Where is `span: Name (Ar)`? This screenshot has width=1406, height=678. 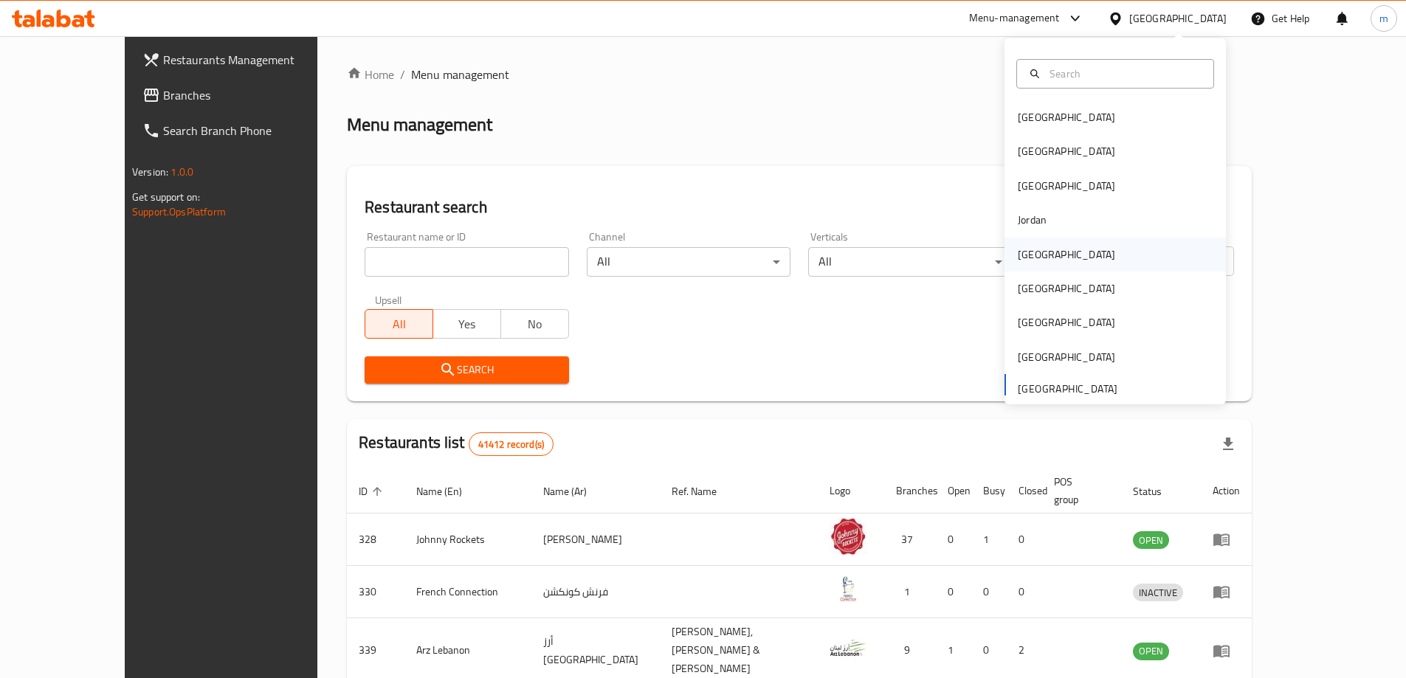
span: Name (Ar) is located at coordinates (574, 492).